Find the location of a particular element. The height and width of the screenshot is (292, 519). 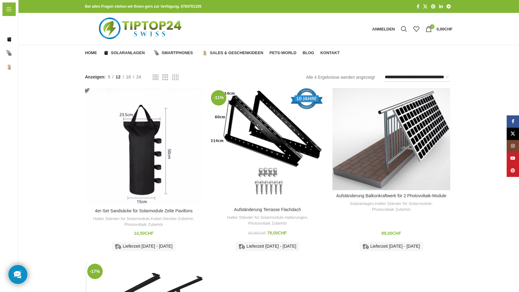

select: Shop-Reihenfolge is located at coordinates (417, 77).